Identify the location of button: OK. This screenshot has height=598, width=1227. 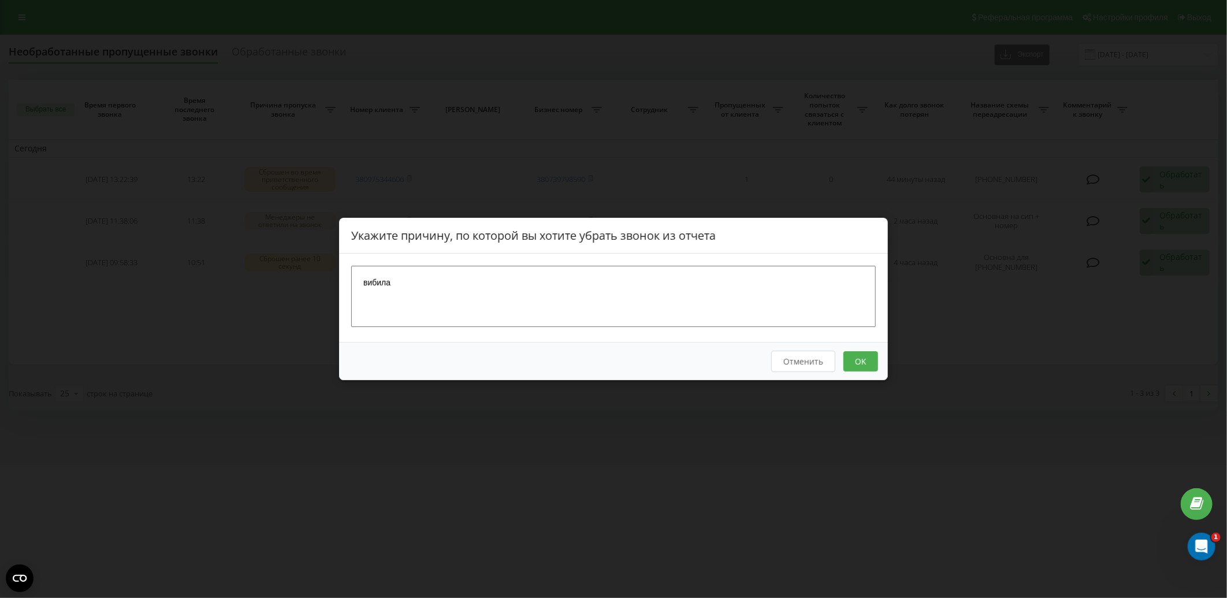
(861, 361).